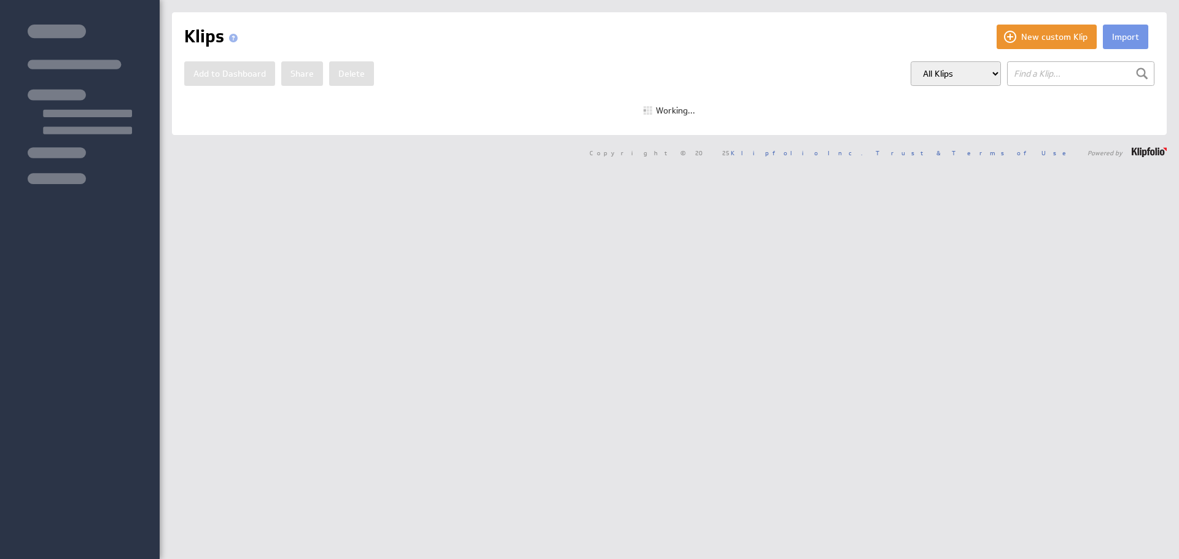 Image resolution: width=1179 pixels, height=559 pixels. I want to click on button: Share, so click(302, 74).